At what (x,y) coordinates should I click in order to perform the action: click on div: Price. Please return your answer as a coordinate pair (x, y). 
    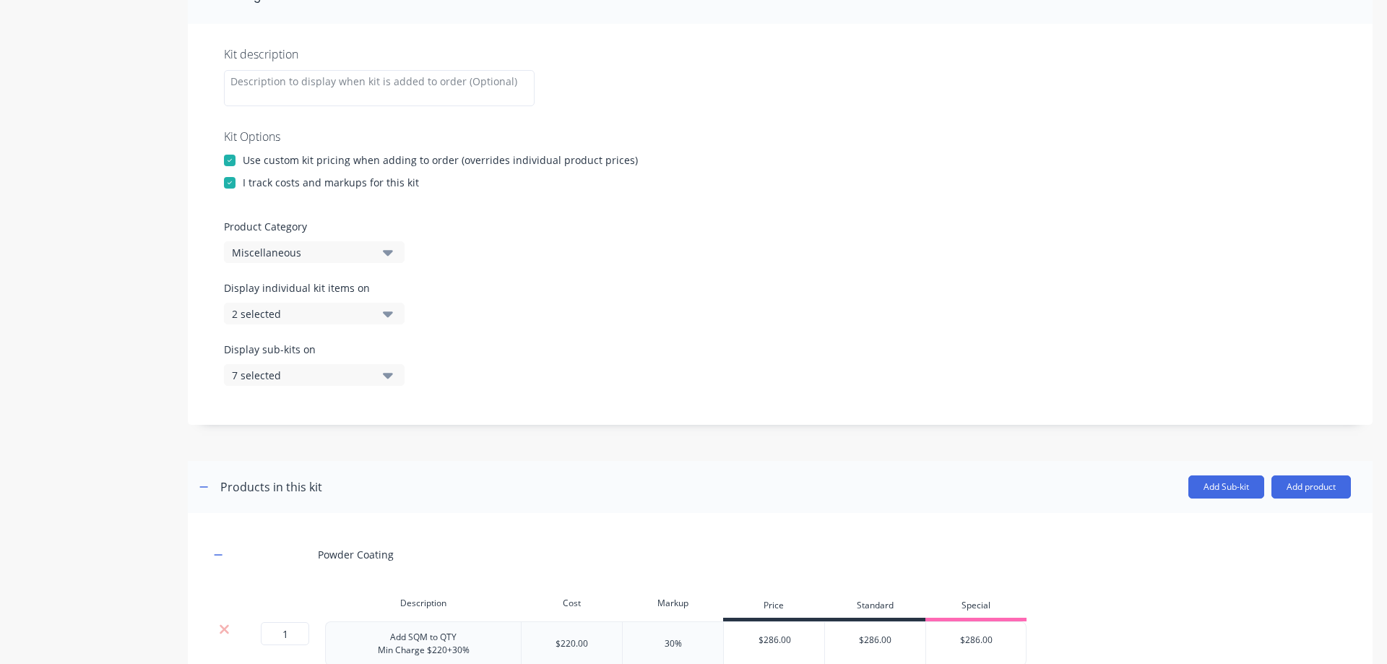
    Looking at the image, I should click on (774, 607).